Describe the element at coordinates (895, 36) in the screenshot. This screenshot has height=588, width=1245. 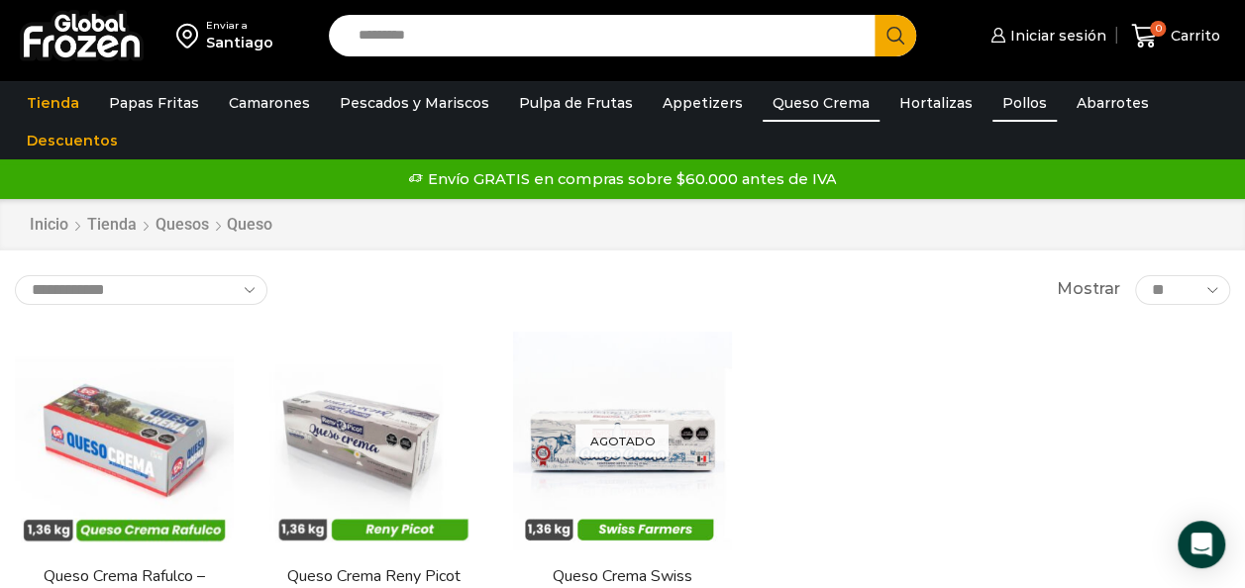
I see `button: Search button` at that location.